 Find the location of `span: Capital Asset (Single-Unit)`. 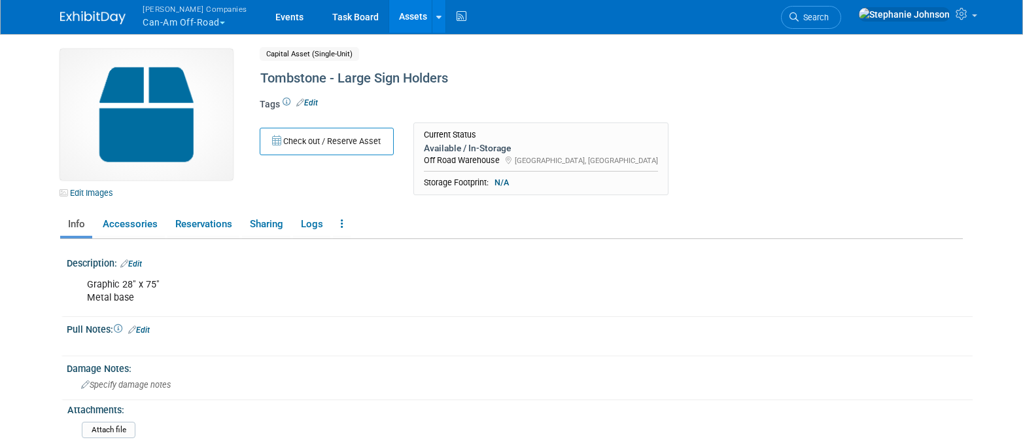

span: Capital Asset (Single-Unit) is located at coordinates (309, 54).